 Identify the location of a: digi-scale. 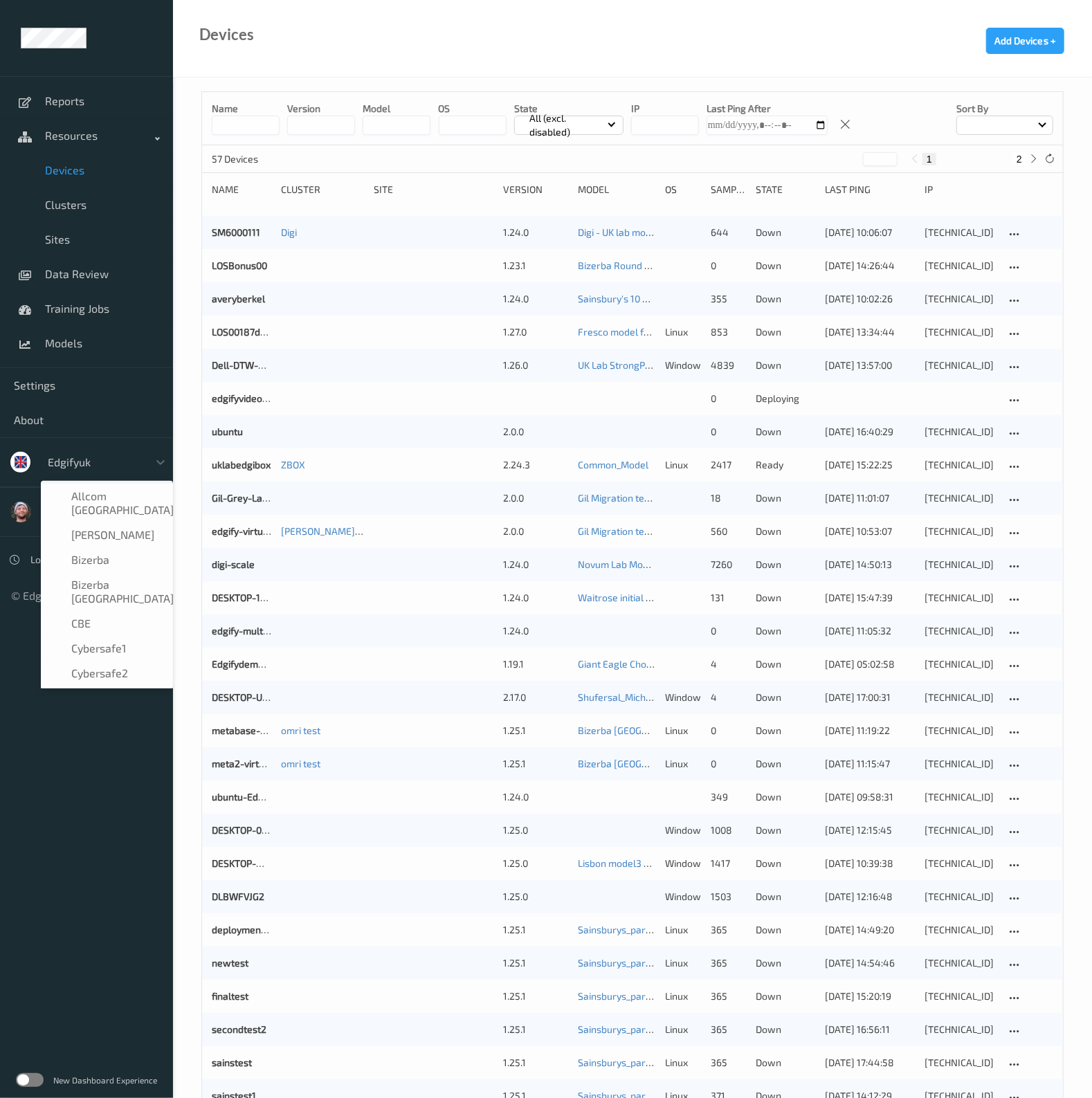
(233, 564).